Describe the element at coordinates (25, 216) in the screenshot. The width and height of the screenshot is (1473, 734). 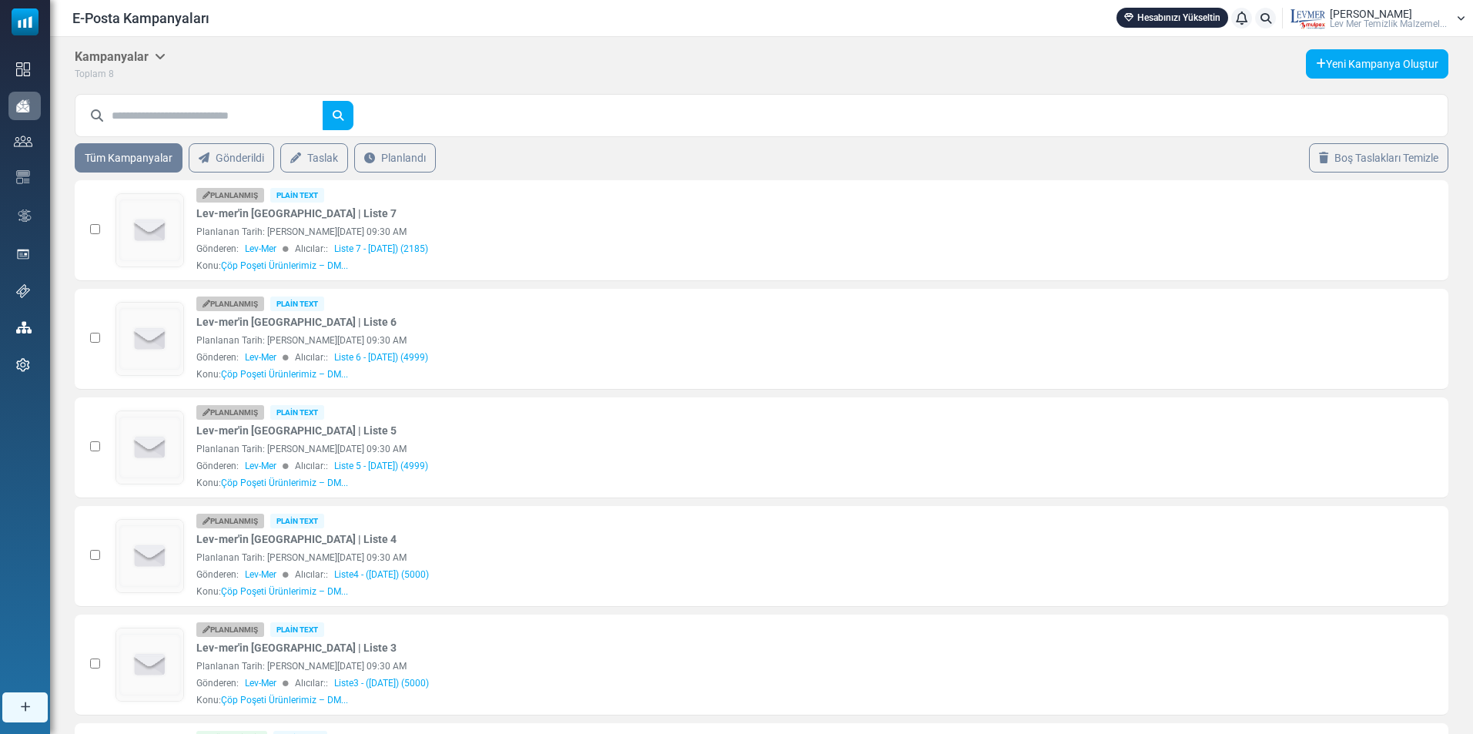
I see `img: workflow.svg` at that location.